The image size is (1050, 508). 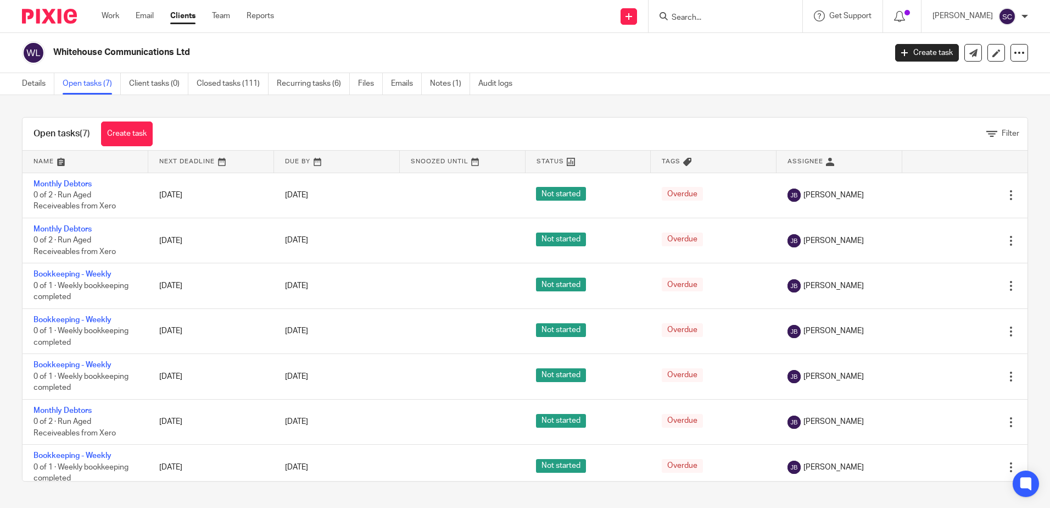 I want to click on span: Get Support, so click(x=851, y=16).